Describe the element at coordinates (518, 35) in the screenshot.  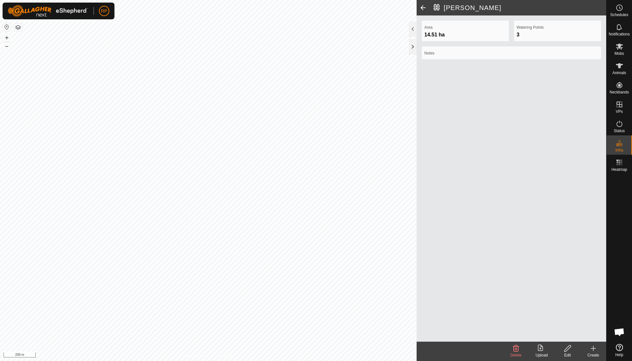
I see `span: 3` at that location.